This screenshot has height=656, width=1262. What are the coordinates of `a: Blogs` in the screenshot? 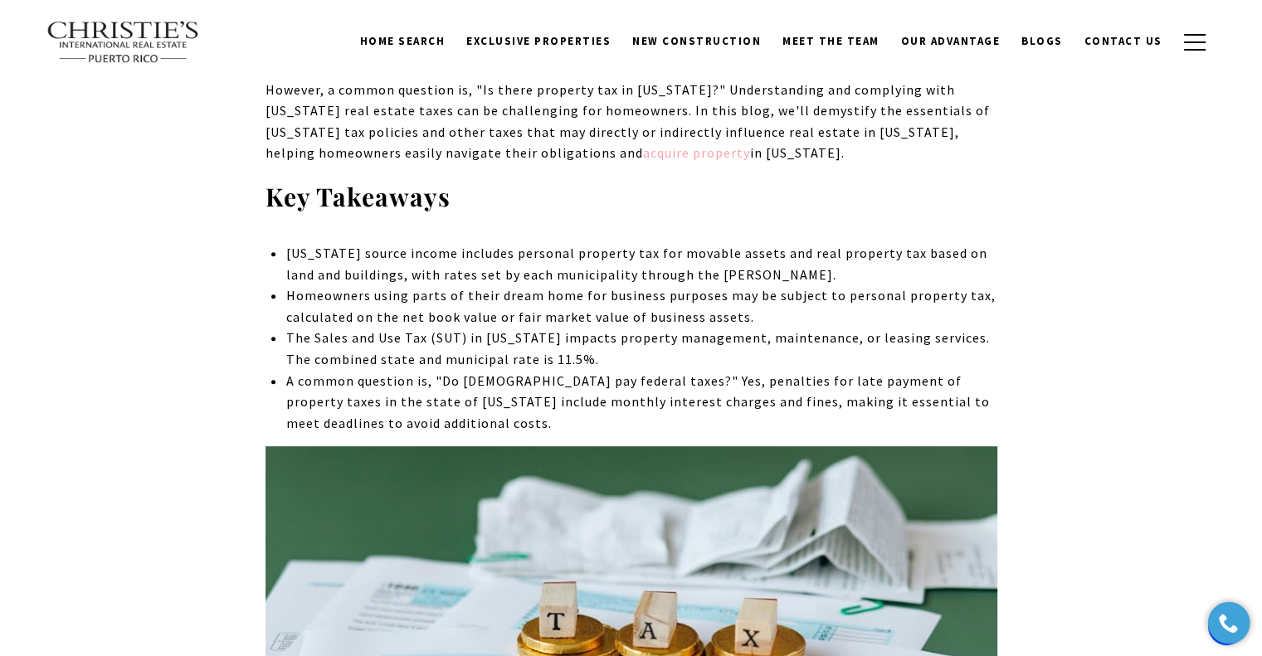 It's located at (1042, 41).